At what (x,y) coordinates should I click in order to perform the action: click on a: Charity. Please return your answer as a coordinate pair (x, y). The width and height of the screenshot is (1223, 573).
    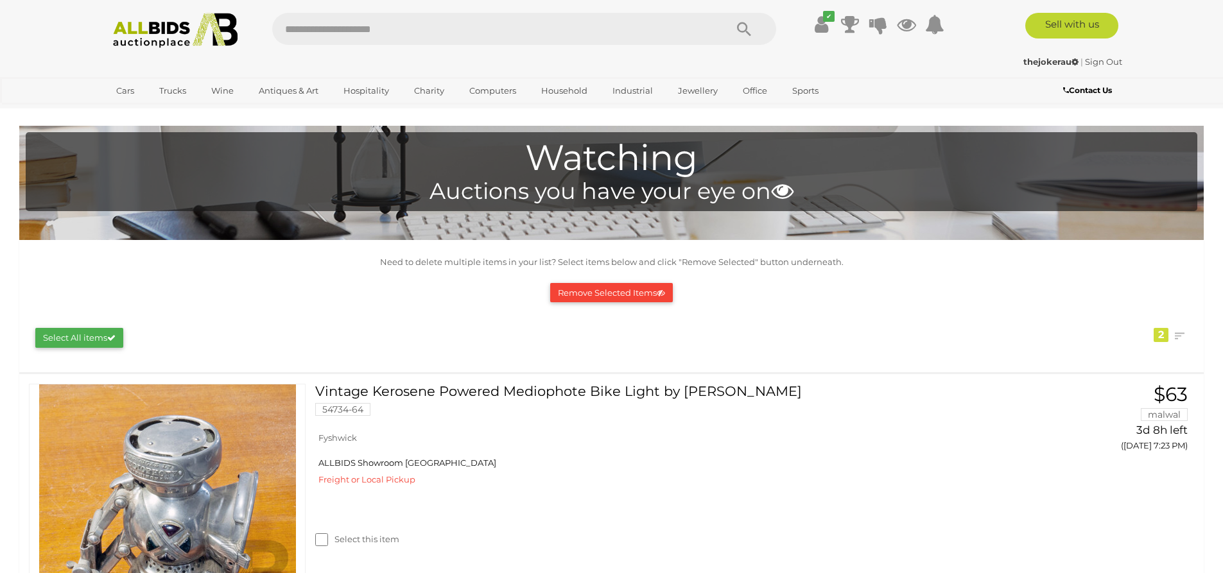
    Looking at the image, I should click on (429, 91).